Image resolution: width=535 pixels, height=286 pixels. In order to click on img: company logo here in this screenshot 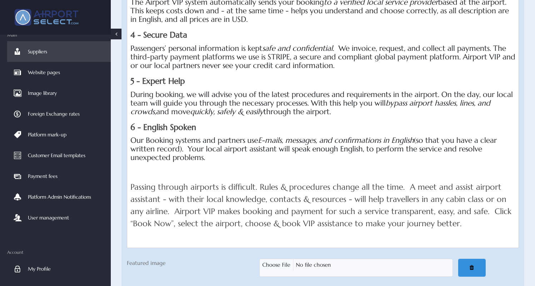, I will do `click(46, 17)`.